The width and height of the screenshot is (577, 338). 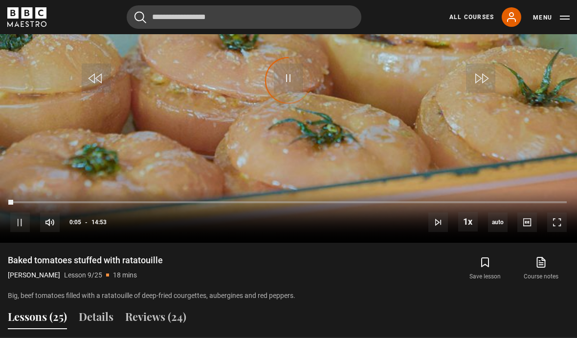 What do you see at coordinates (125, 275) in the screenshot?
I see `p: 18 mins` at bounding box center [125, 275].